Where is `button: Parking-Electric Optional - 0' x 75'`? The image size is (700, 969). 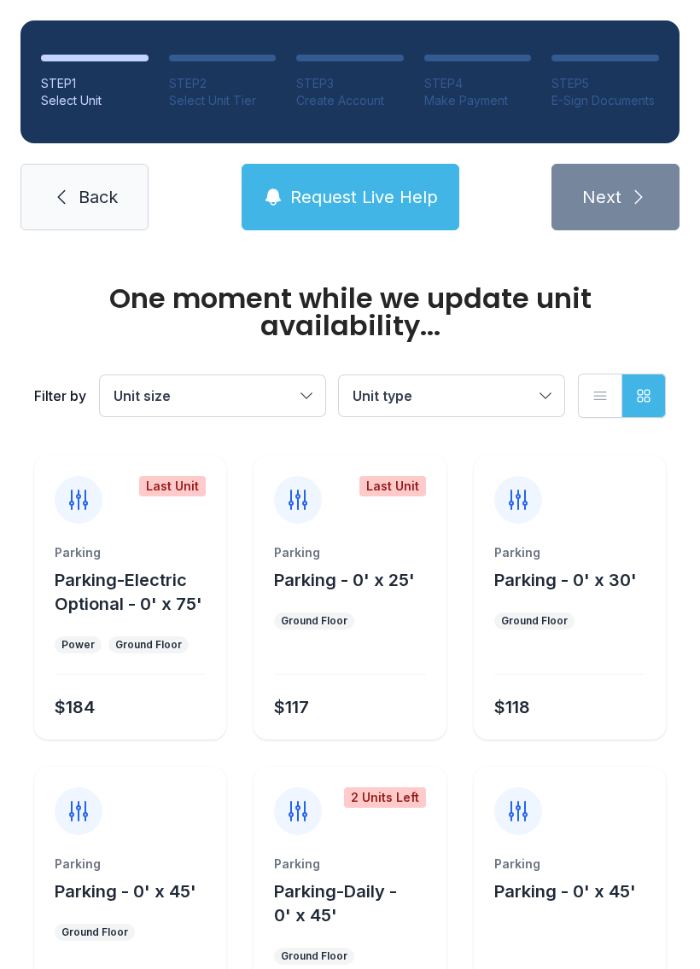
button: Parking-Electric Optional - 0' x 75' is located at coordinates (137, 592).